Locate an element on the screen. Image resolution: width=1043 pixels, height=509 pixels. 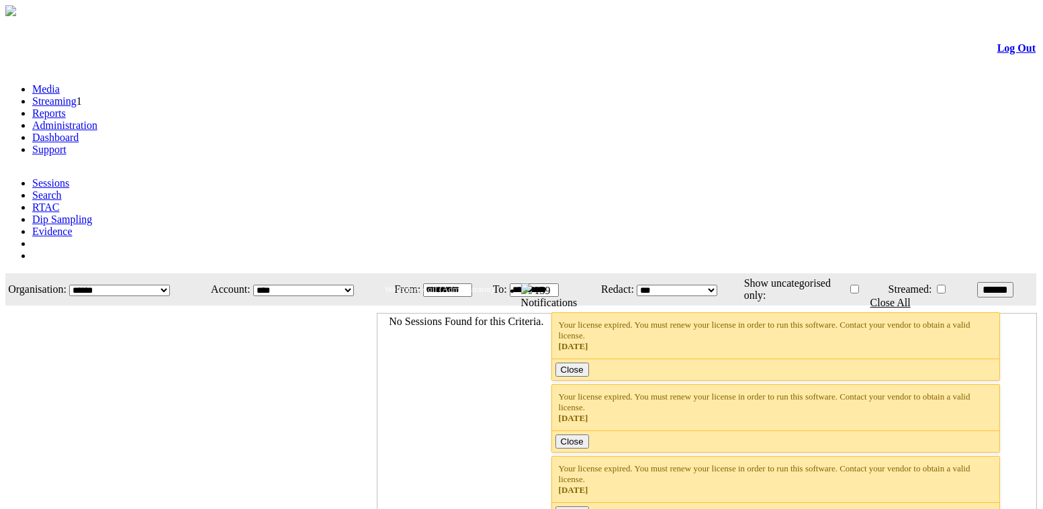
a: Sessions is located at coordinates (50, 183).